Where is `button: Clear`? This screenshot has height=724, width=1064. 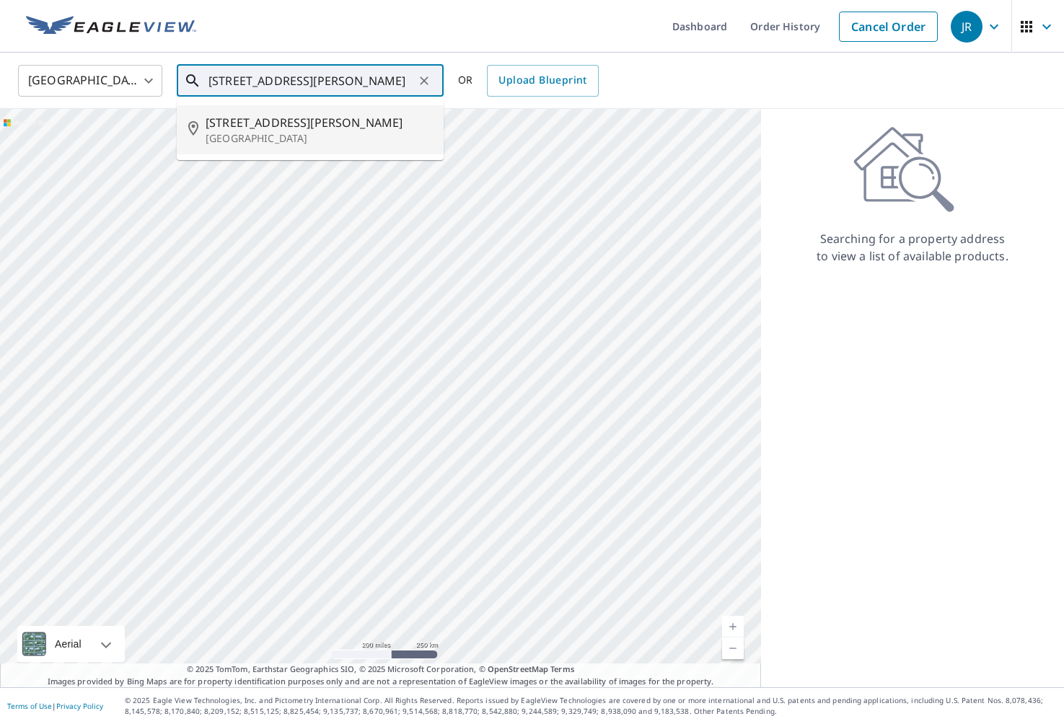
button: Clear is located at coordinates (424, 81).